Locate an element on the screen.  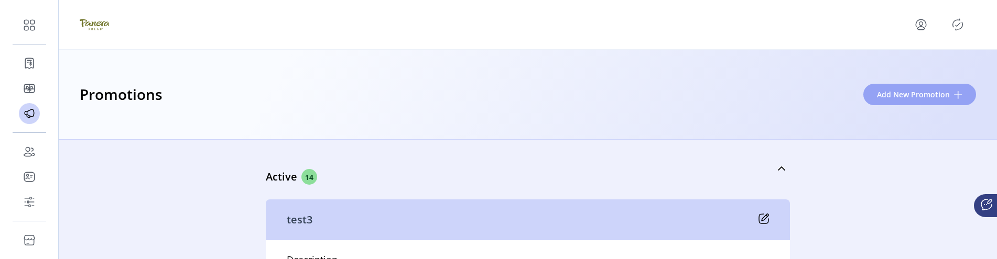
span: 14 is located at coordinates (309, 177).